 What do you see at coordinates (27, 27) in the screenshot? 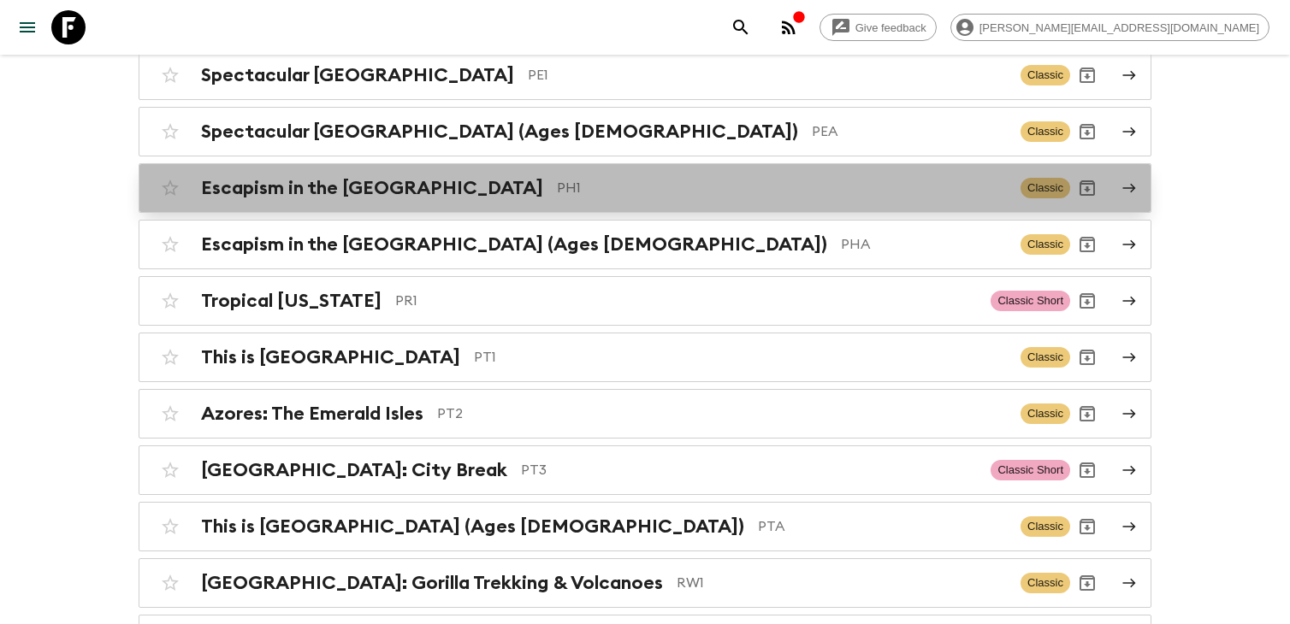
I see `button: menu` at bounding box center [27, 27].